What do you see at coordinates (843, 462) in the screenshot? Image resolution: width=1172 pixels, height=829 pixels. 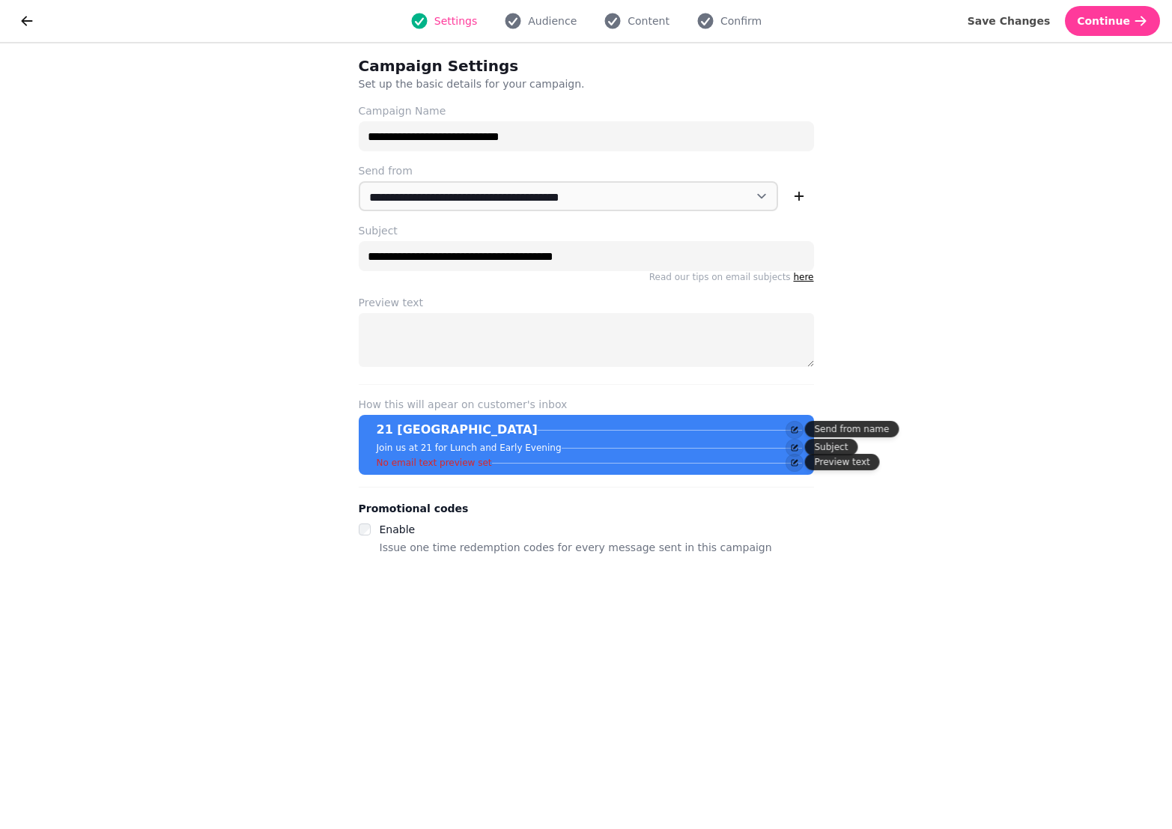 I see `div: Preview text` at bounding box center [843, 462].